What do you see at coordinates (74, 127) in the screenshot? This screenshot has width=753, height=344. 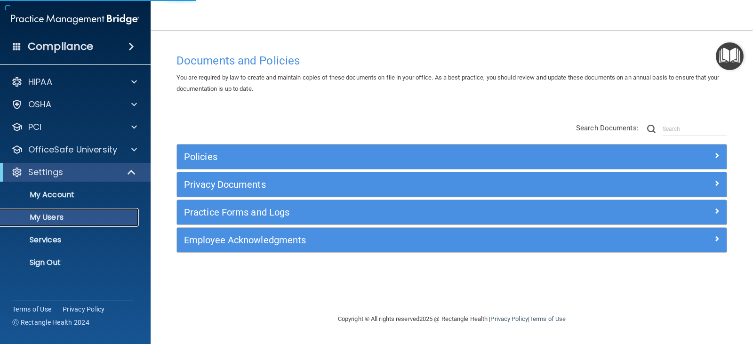 I see `a: PCI` at bounding box center [74, 127].